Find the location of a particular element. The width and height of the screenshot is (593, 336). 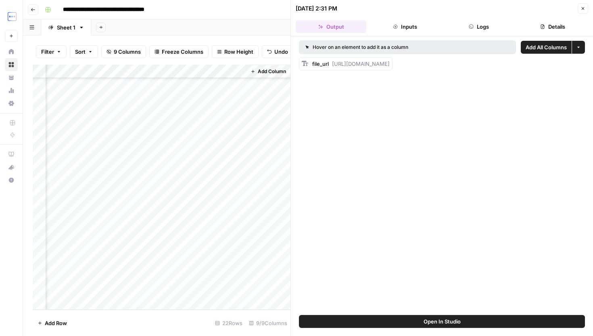

a: Browse is located at coordinates (11, 65).